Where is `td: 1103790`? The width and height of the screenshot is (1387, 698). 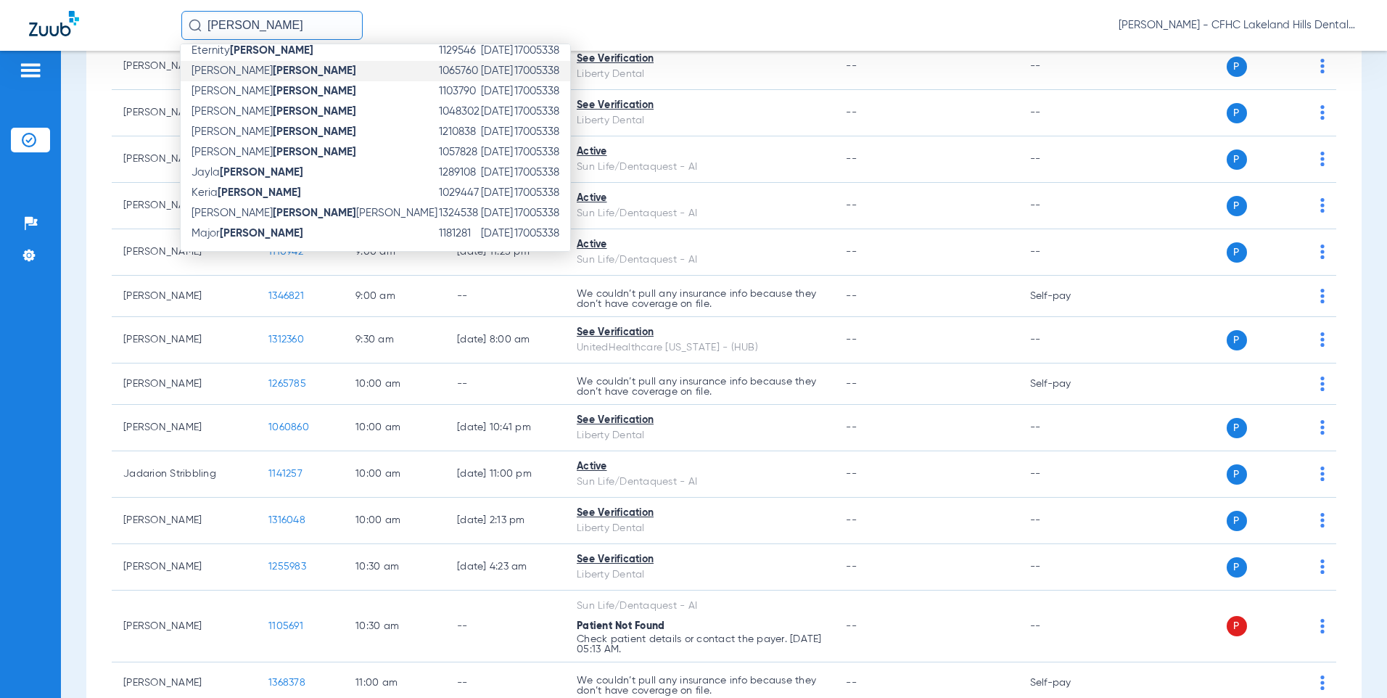
td: 1103790 is located at coordinates (459, 91).